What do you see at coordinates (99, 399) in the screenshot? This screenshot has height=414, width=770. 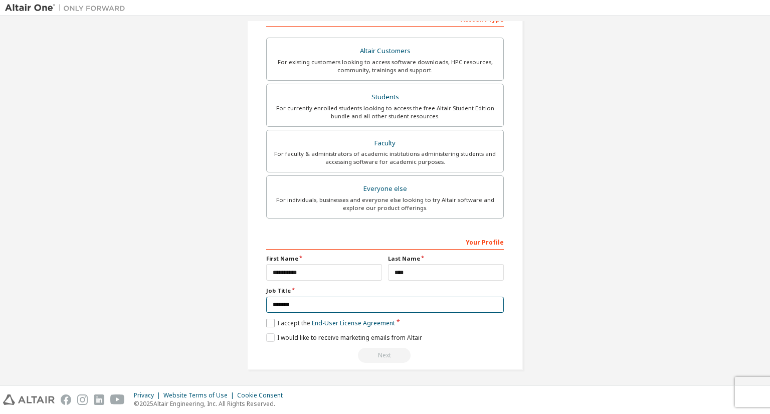 I see `img: linkedin.svg` at bounding box center [99, 399].